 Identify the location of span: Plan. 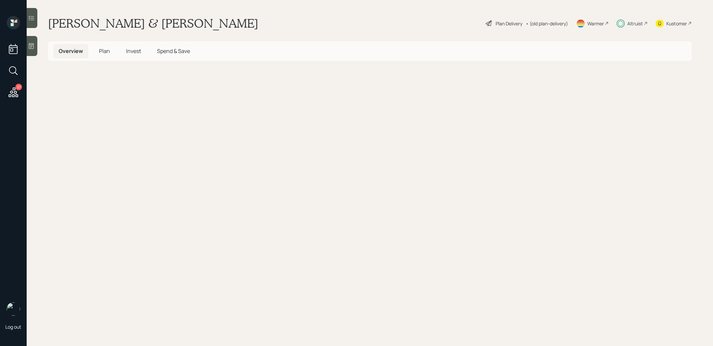
(104, 51).